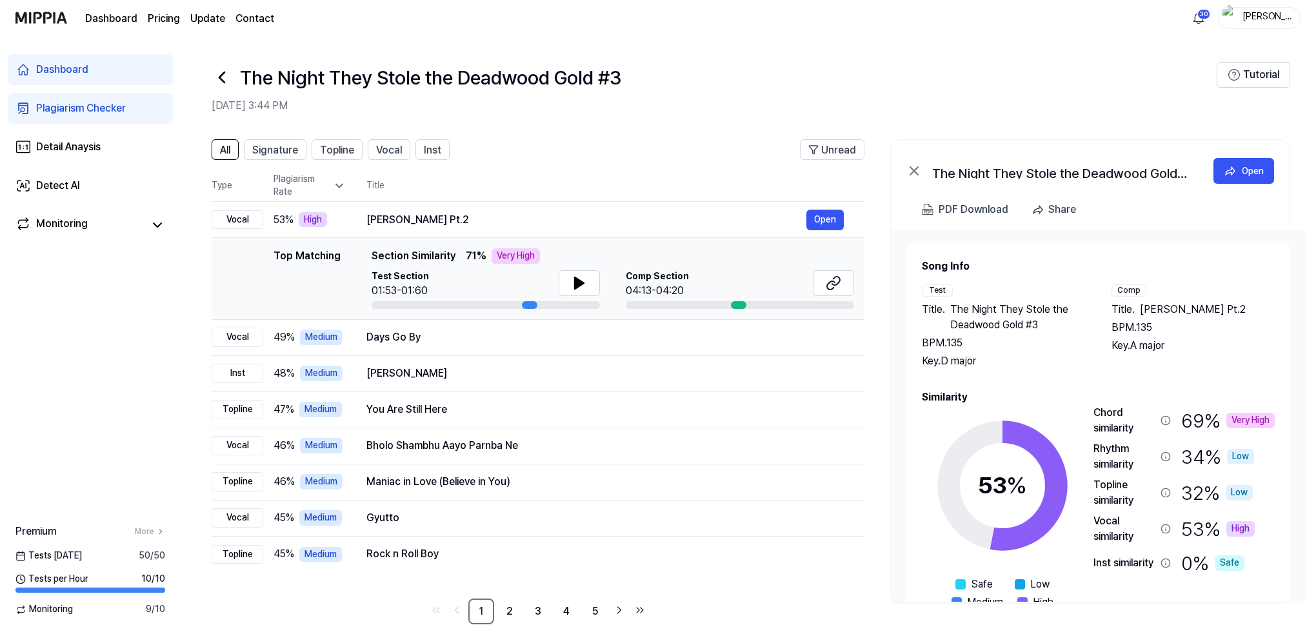  I want to click on div: 01:53-01:60, so click(400, 291).